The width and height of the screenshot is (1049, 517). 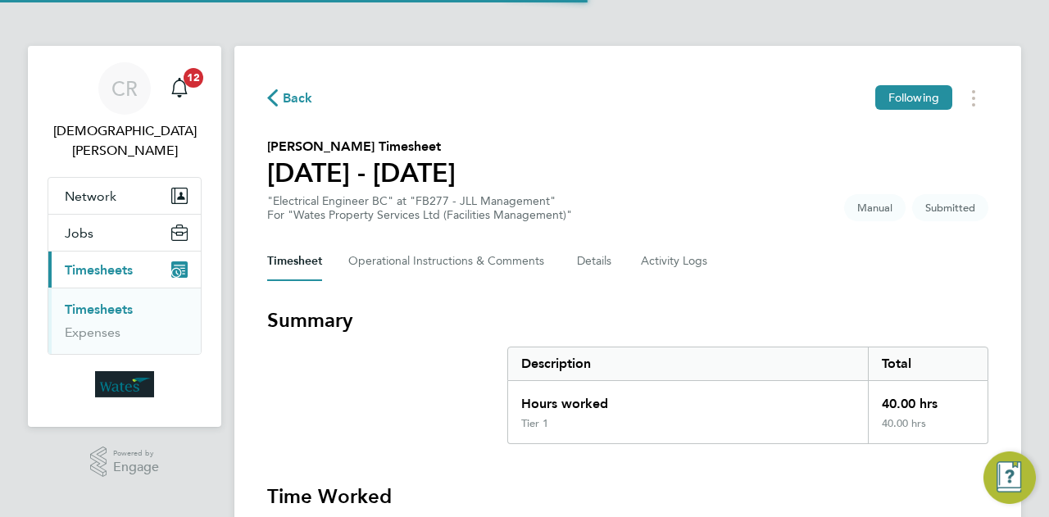 What do you see at coordinates (125, 462) in the screenshot?
I see `a: Powered byEngage` at bounding box center [125, 462].